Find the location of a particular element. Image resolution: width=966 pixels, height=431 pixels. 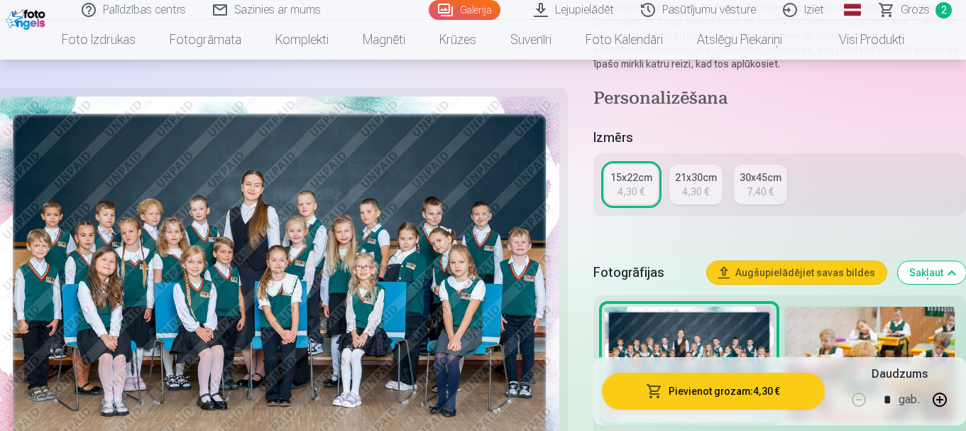

div: 15x22cm is located at coordinates (631, 178).